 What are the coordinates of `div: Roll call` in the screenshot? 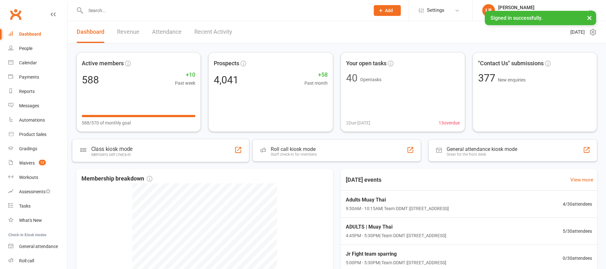 It's located at (26, 260).